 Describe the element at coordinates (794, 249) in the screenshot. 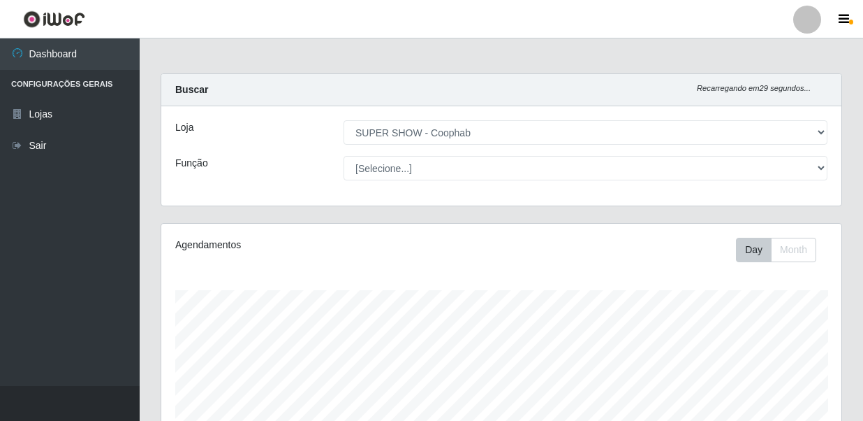

I see `button: Month` at that location.